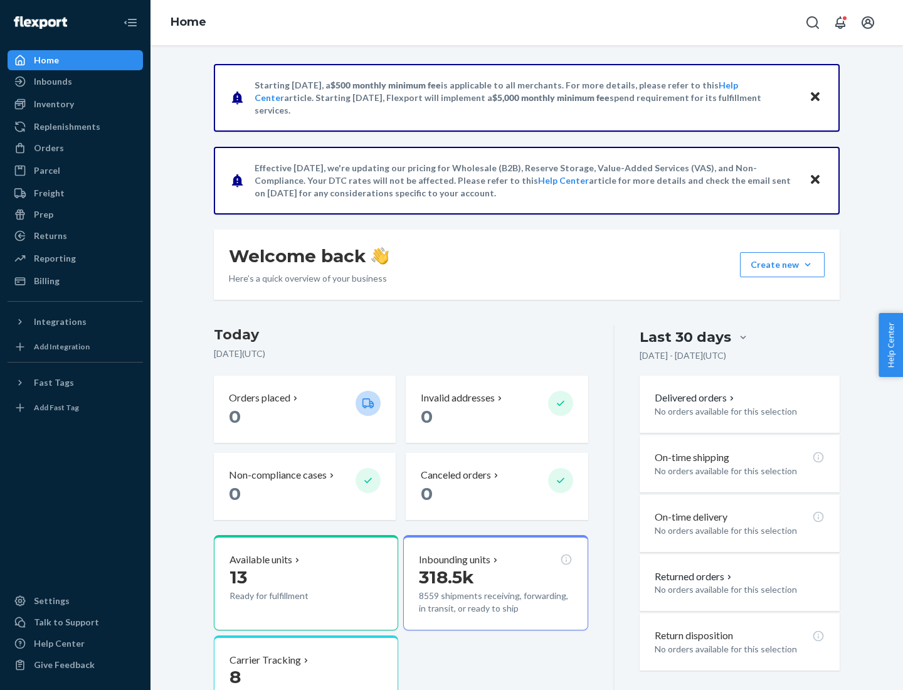 This screenshot has height=690, width=903. I want to click on h3: Today, so click(401, 335).